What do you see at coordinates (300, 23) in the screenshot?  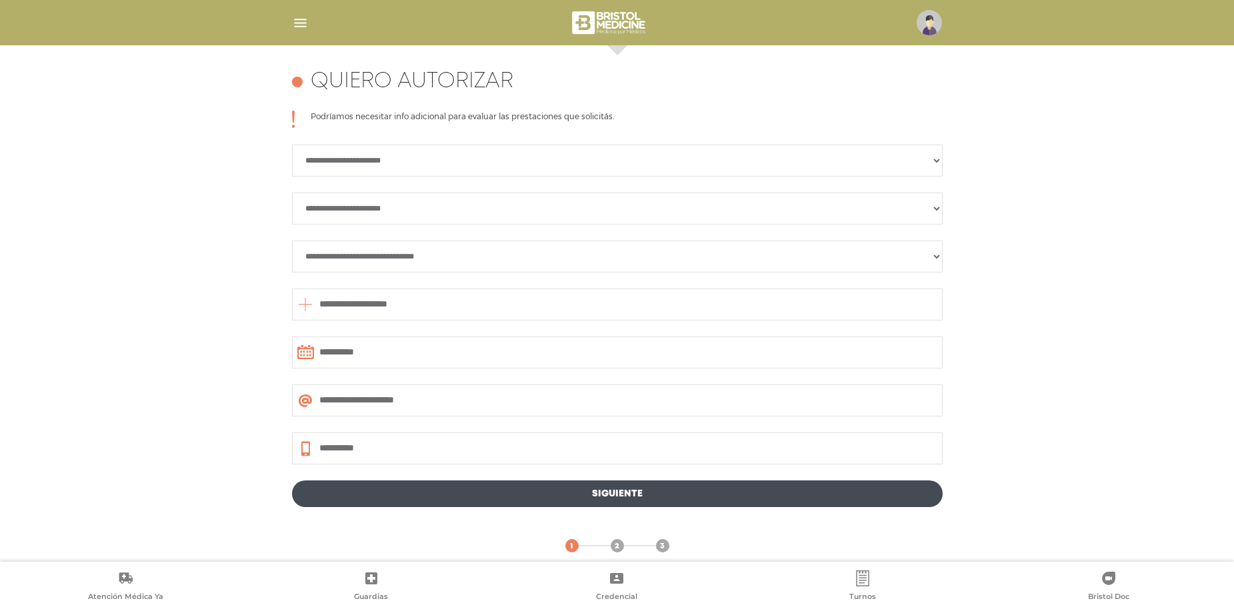 I see `img: Cober_menu-lines-white.svg` at bounding box center [300, 23].